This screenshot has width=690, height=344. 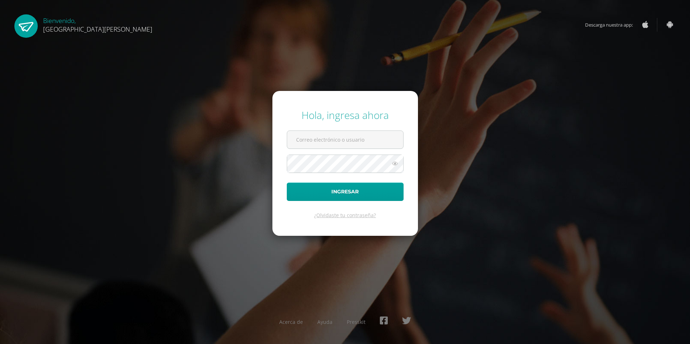 What do you see at coordinates (356, 322) in the screenshot?
I see `a: Presskit` at bounding box center [356, 322].